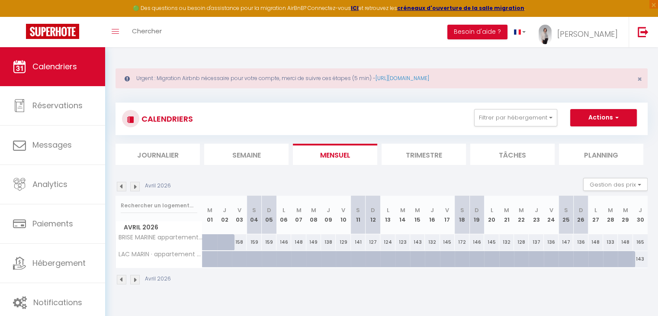 This screenshot has height=316, width=658. I want to click on button: Ouvrir le widget de chat LiveChat, so click(20, 16).